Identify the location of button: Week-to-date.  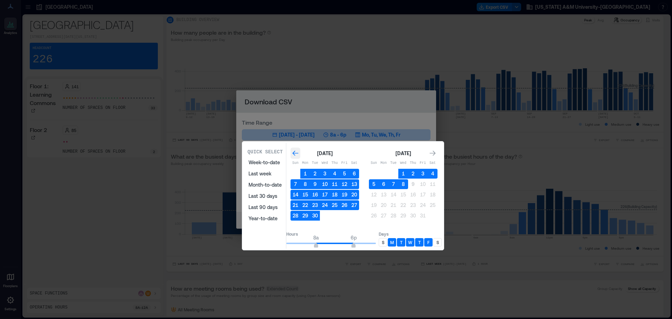
(265, 162).